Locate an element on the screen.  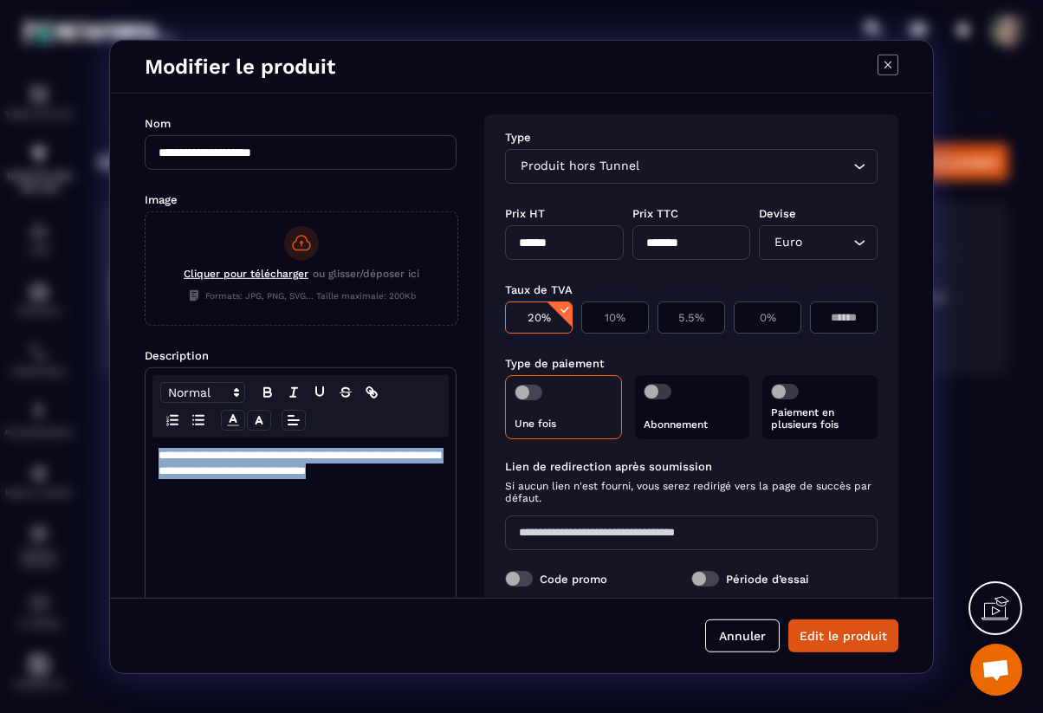
label: Prix HT is located at coordinates (525, 212).